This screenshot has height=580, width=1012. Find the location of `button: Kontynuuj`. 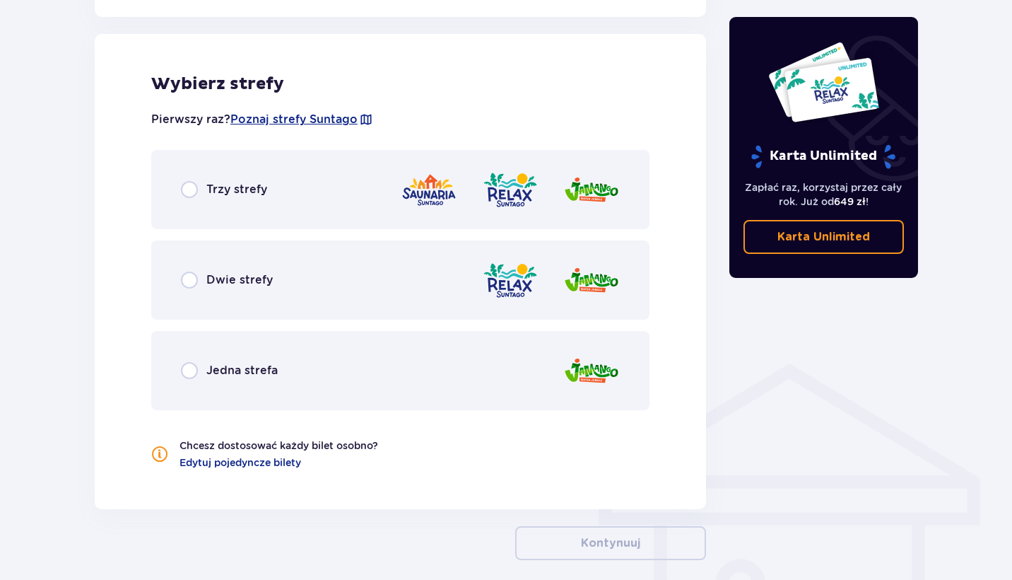

button: Kontynuuj is located at coordinates (611, 543).